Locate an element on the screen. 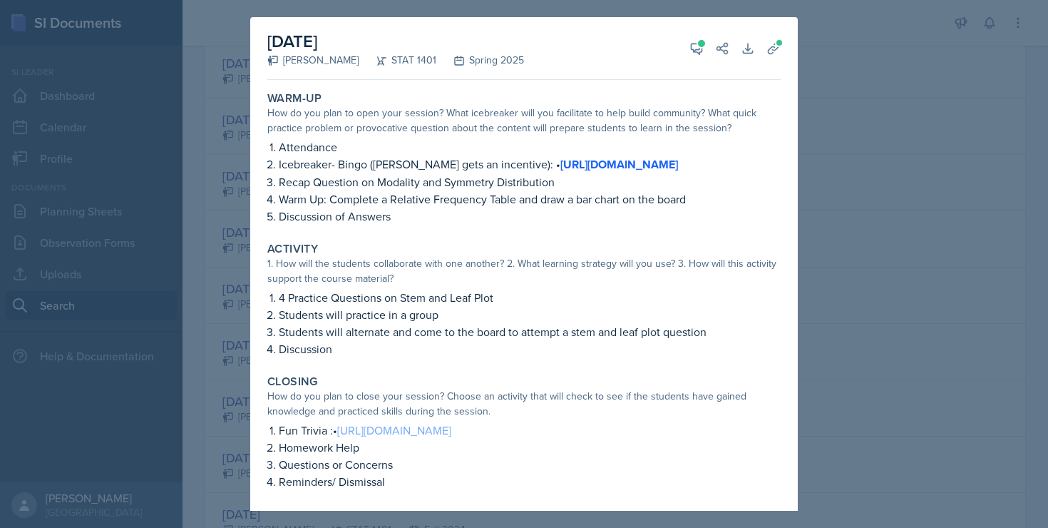 The width and height of the screenshot is (1048, 528). label: Warm-Up is located at coordinates (295, 98).